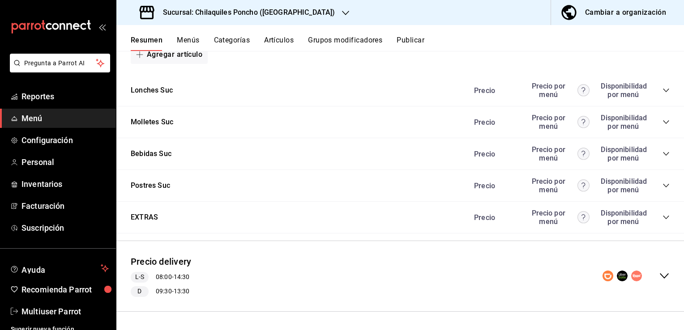 The image size is (684, 330). I want to click on button: Pregunta a Parrot AI, so click(60, 63).